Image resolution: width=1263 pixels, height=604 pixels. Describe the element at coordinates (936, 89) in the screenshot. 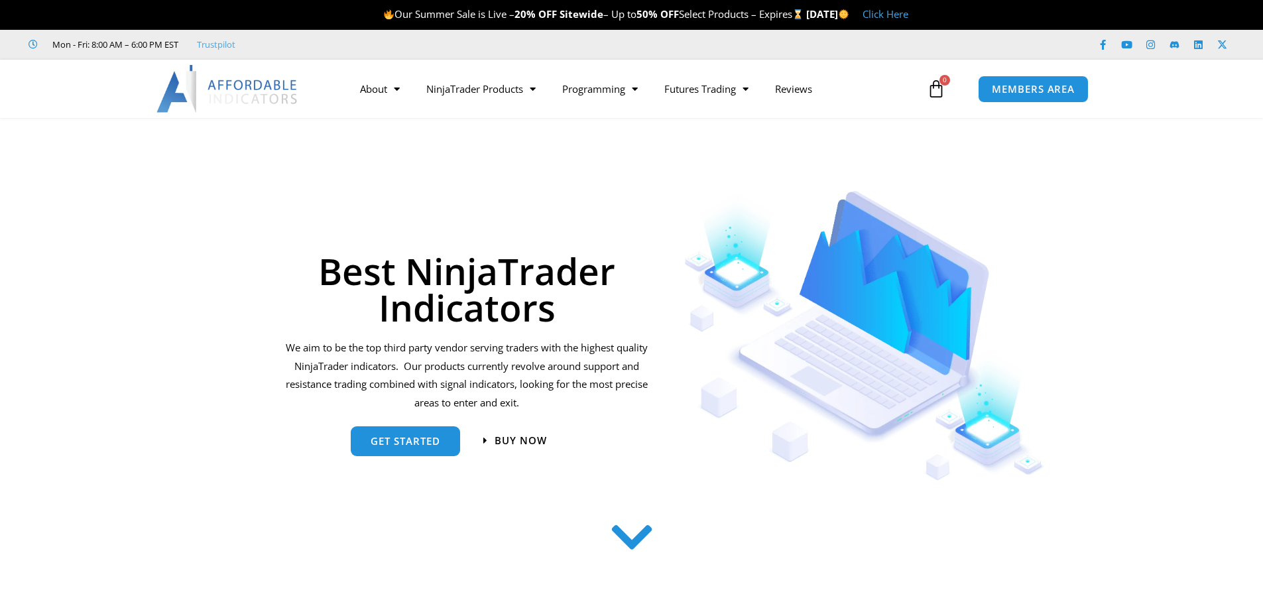

I see `a: 0` at that location.